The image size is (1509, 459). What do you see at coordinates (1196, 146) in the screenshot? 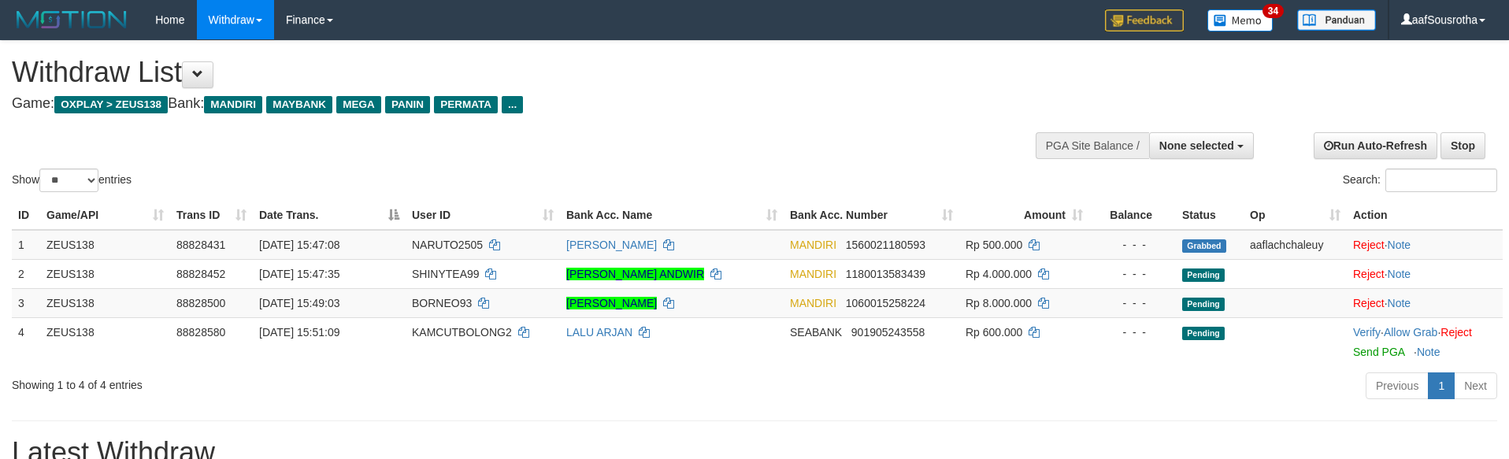
I see `span: None selected` at bounding box center [1196, 146].